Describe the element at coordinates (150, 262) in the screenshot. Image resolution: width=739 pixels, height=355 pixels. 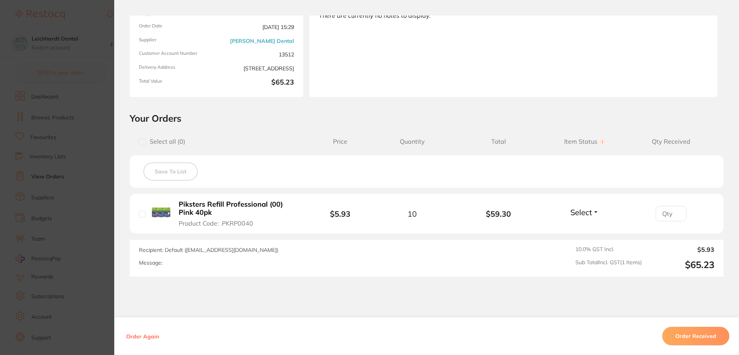
I see `label: Message:` at that location.